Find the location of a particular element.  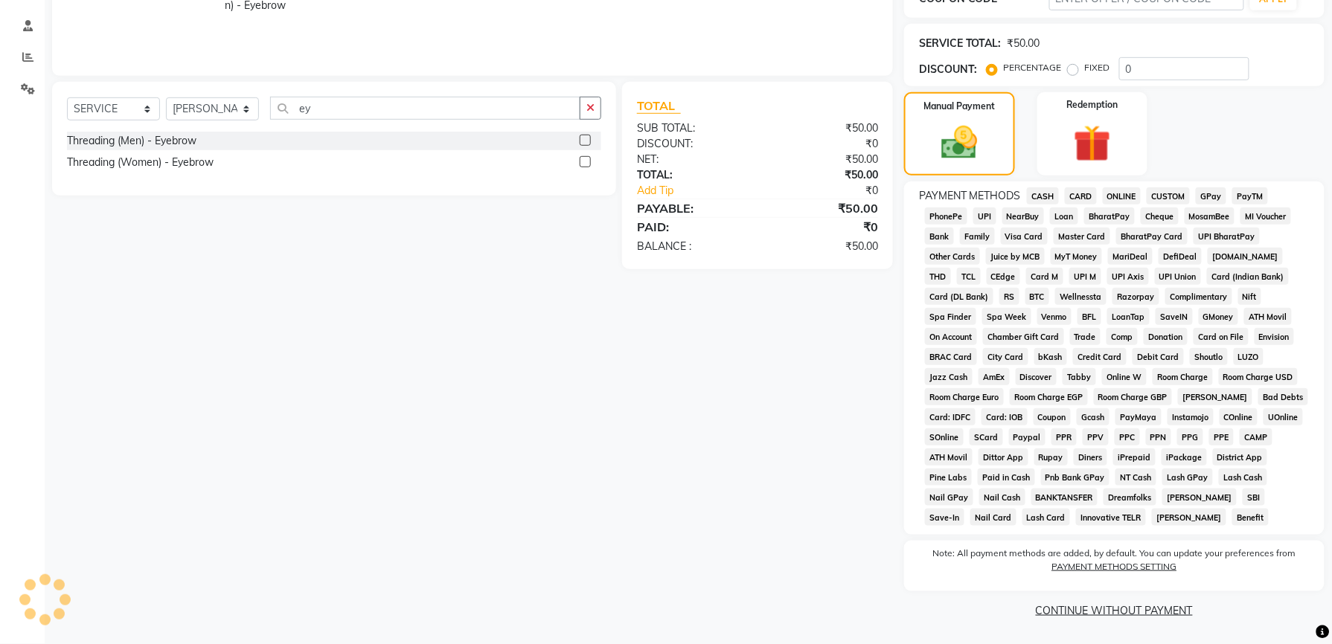

span: Lash Cash is located at coordinates (1243, 477).